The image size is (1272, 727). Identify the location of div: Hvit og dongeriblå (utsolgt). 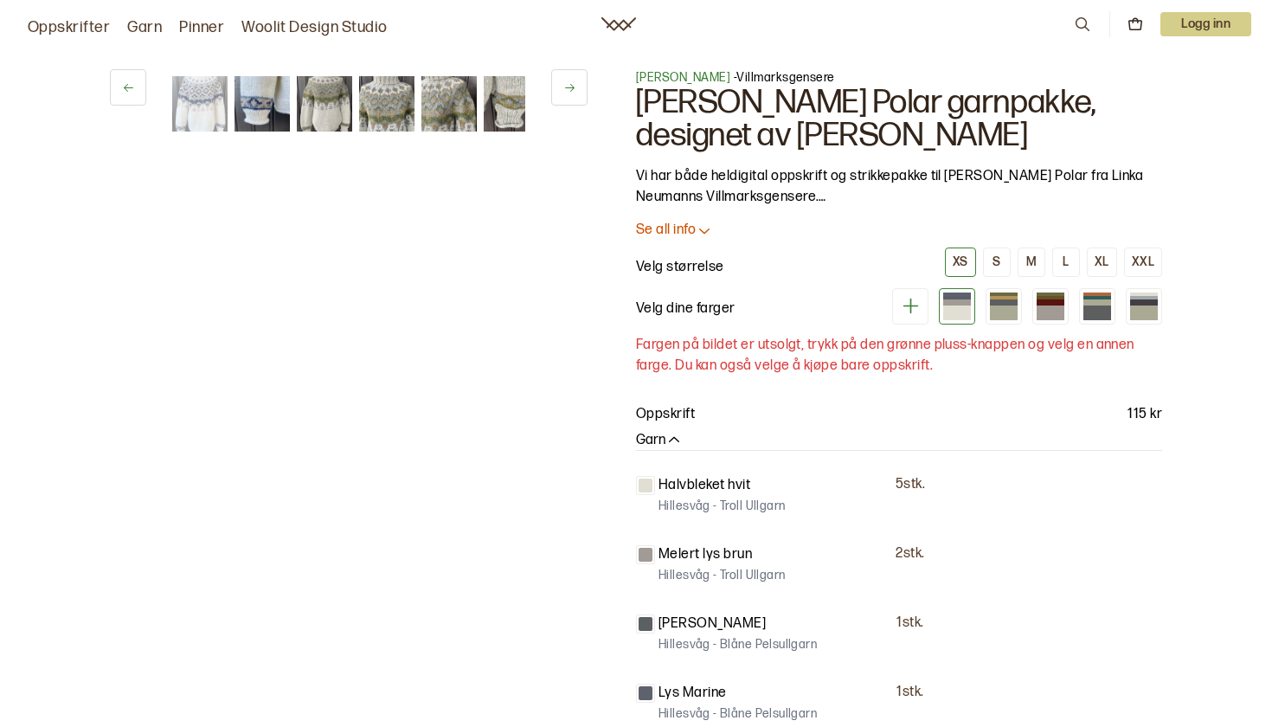
(957, 306).